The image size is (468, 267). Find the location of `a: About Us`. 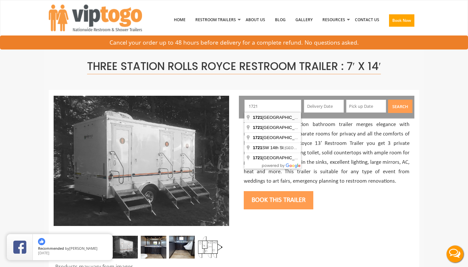

a: About Us is located at coordinates (256, 20).